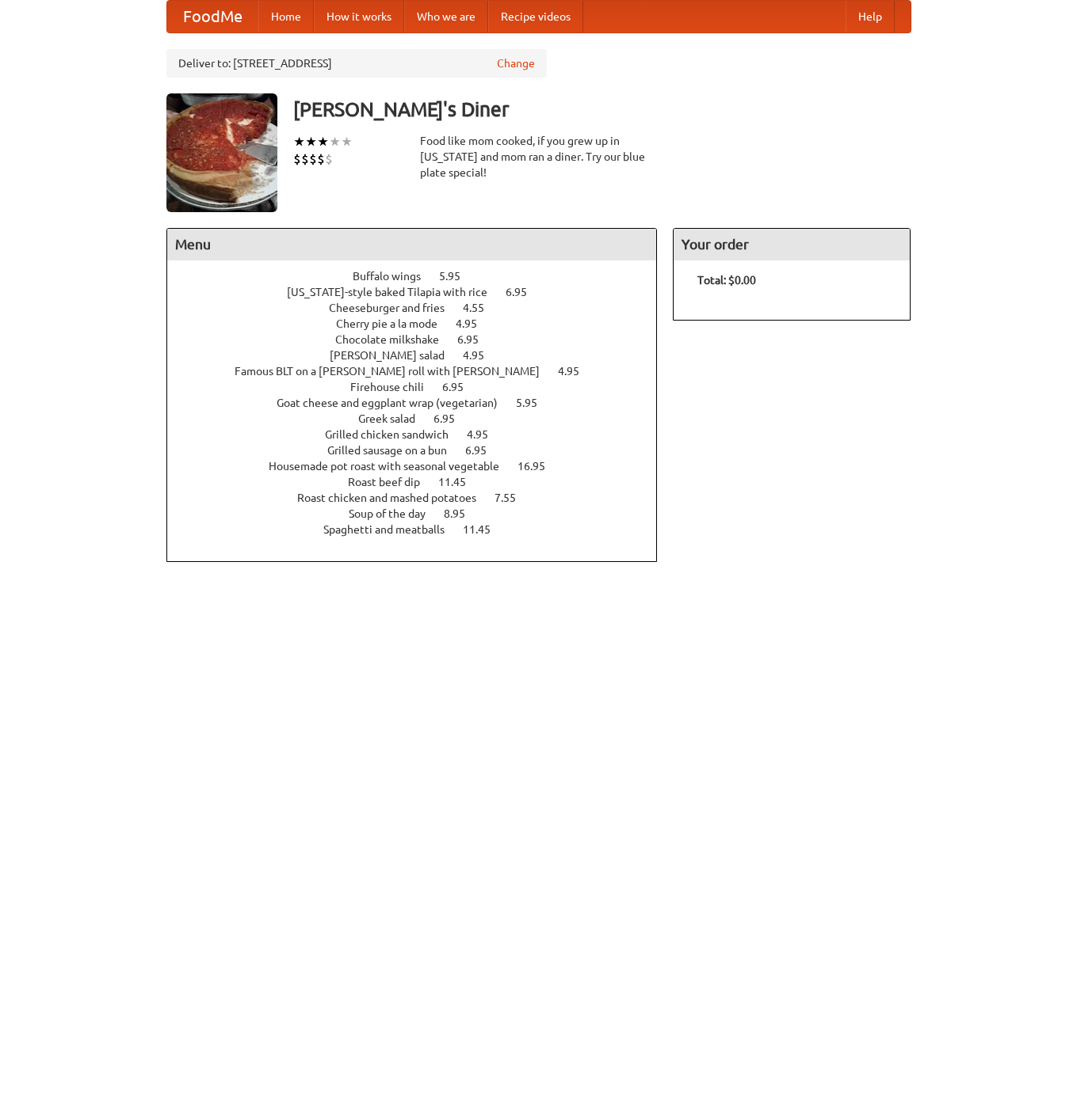 This screenshot has height=1120, width=1077. I want to click on a: Recipe videos, so click(536, 17).